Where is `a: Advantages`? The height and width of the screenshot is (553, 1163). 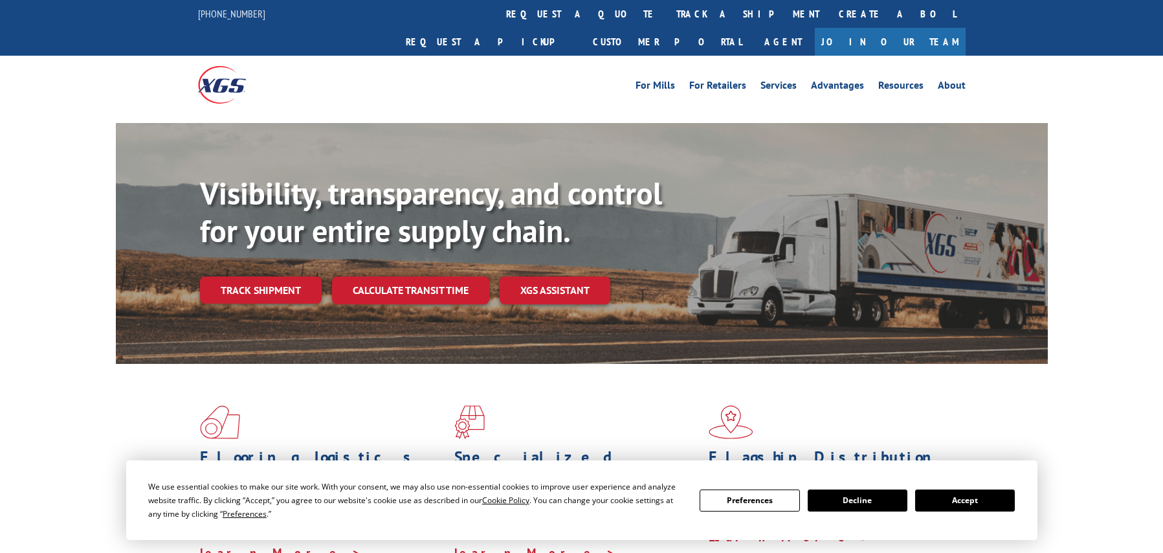 a: Advantages is located at coordinates (837, 87).